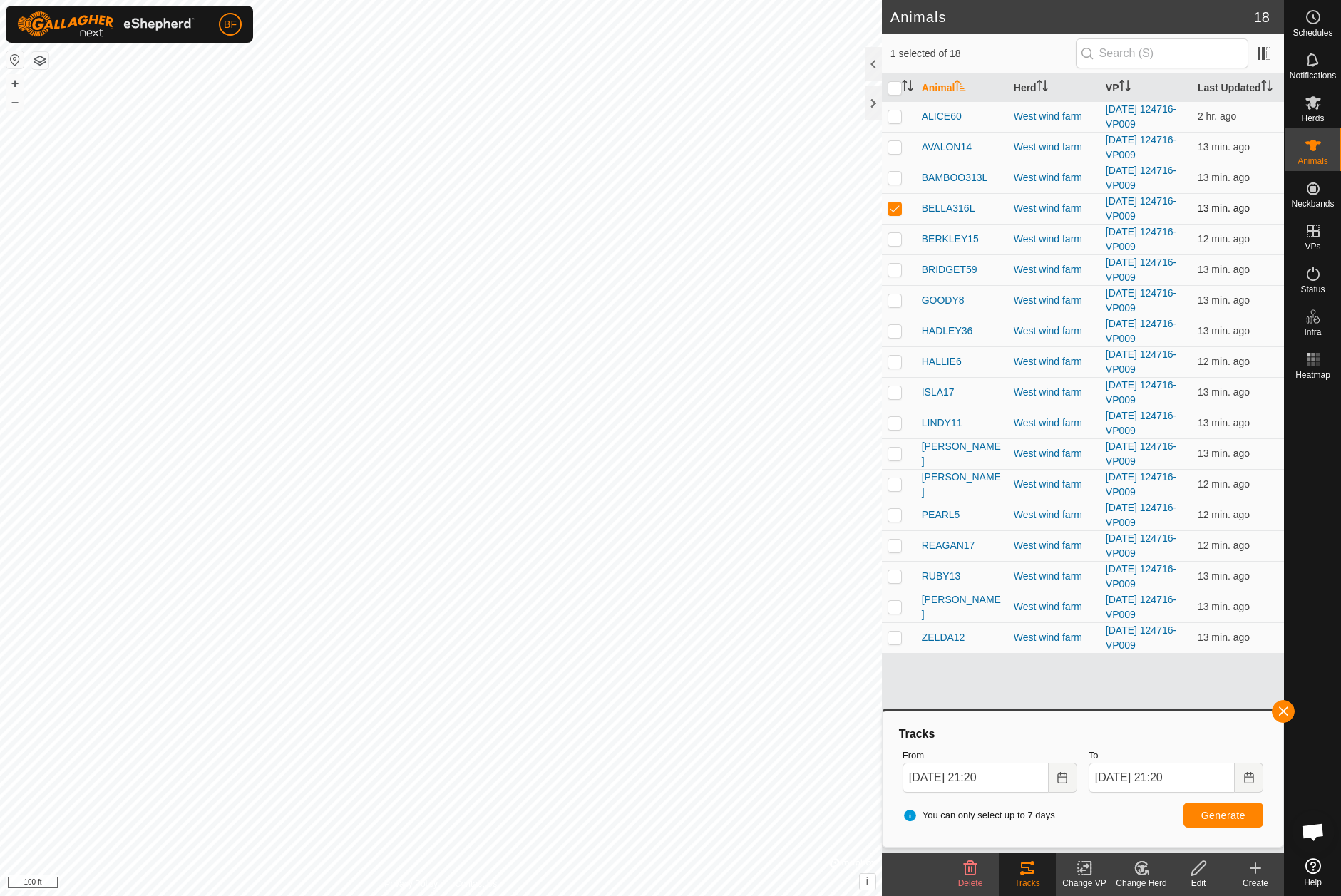 The height and width of the screenshot is (896, 1341). Describe the element at coordinates (1145, 88) in the screenshot. I see `th: VP` at that location.